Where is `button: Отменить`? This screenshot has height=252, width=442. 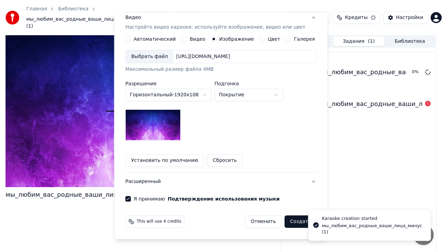 button: Отменить is located at coordinates (263, 222).